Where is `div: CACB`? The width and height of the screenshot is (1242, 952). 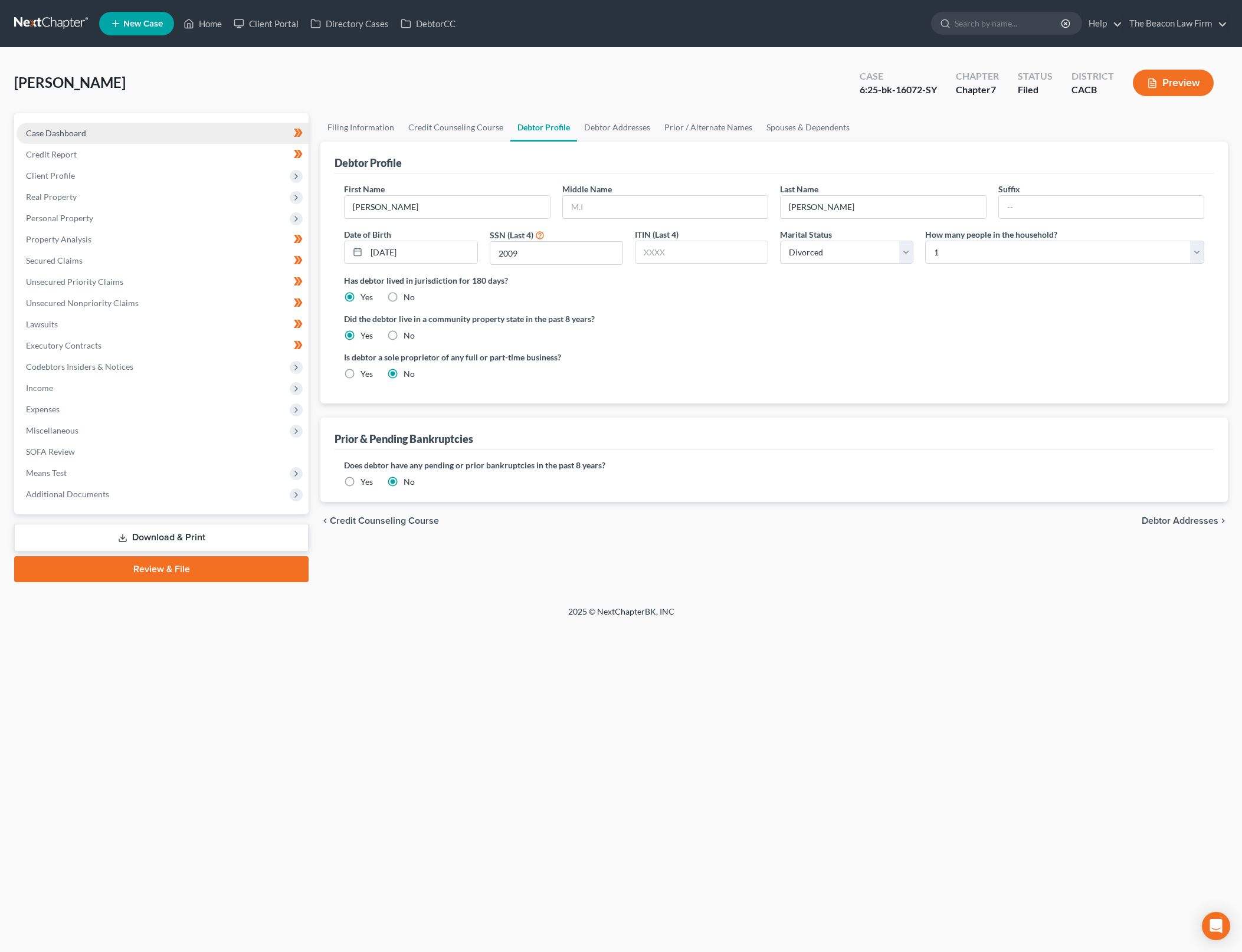 div: CACB is located at coordinates (1093, 90).